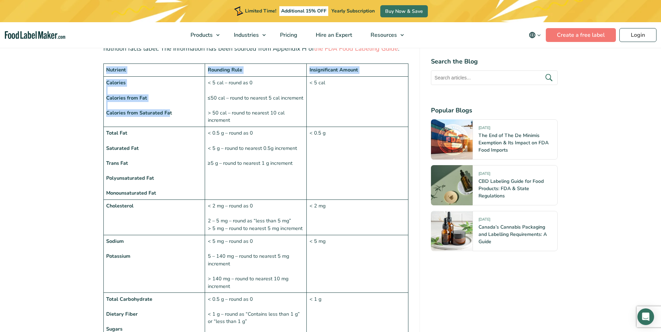 The width and height of the screenshot is (661, 332). Describe the element at coordinates (646, 317) in the screenshot. I see `div: Open Intercom Messenger` at that location.